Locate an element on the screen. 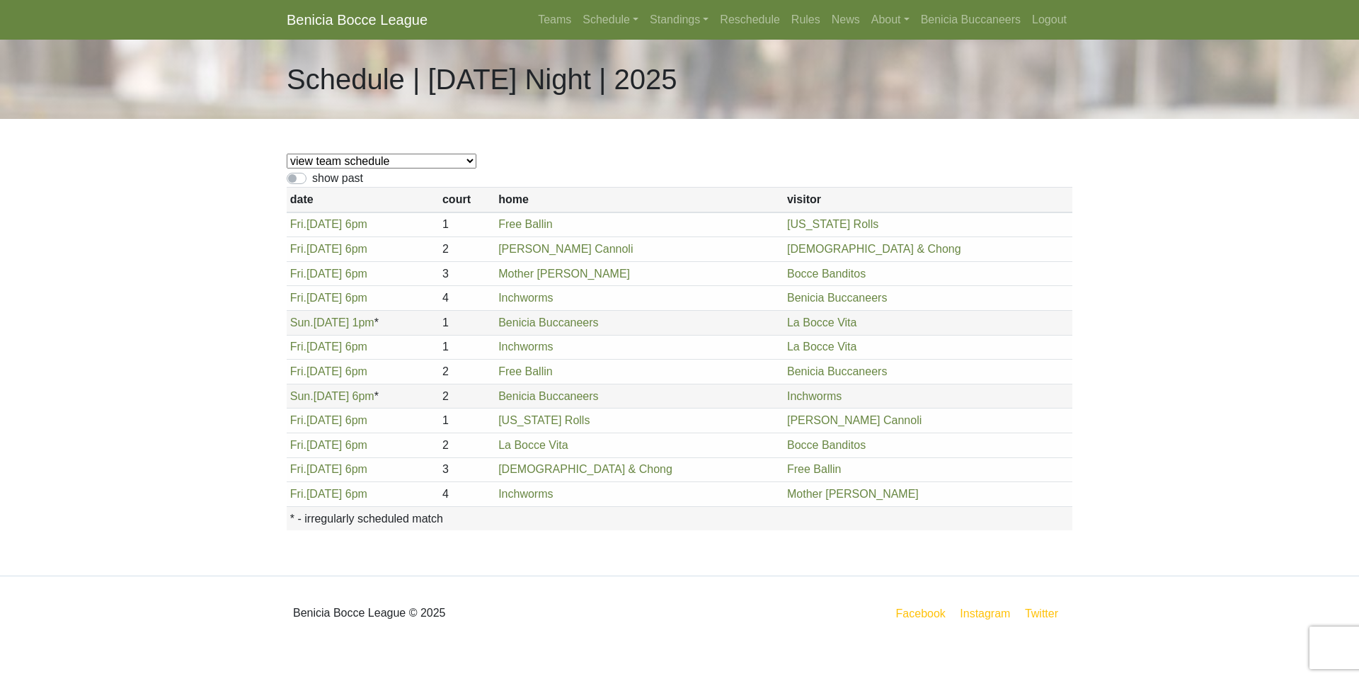 This screenshot has height=679, width=1359. th: * - irregularly scheduled match is located at coordinates (680, 518).